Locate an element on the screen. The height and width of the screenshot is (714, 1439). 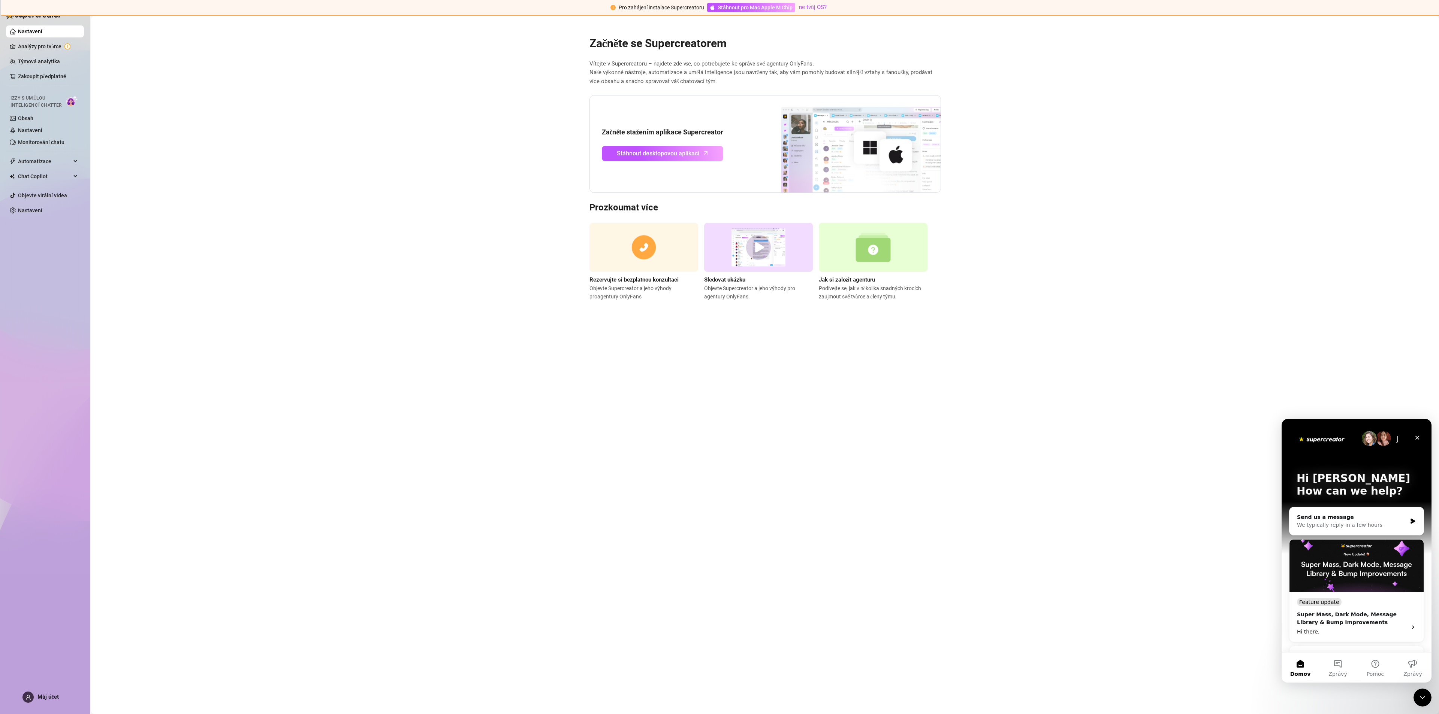
div: Send us a message is located at coordinates (70, 98).